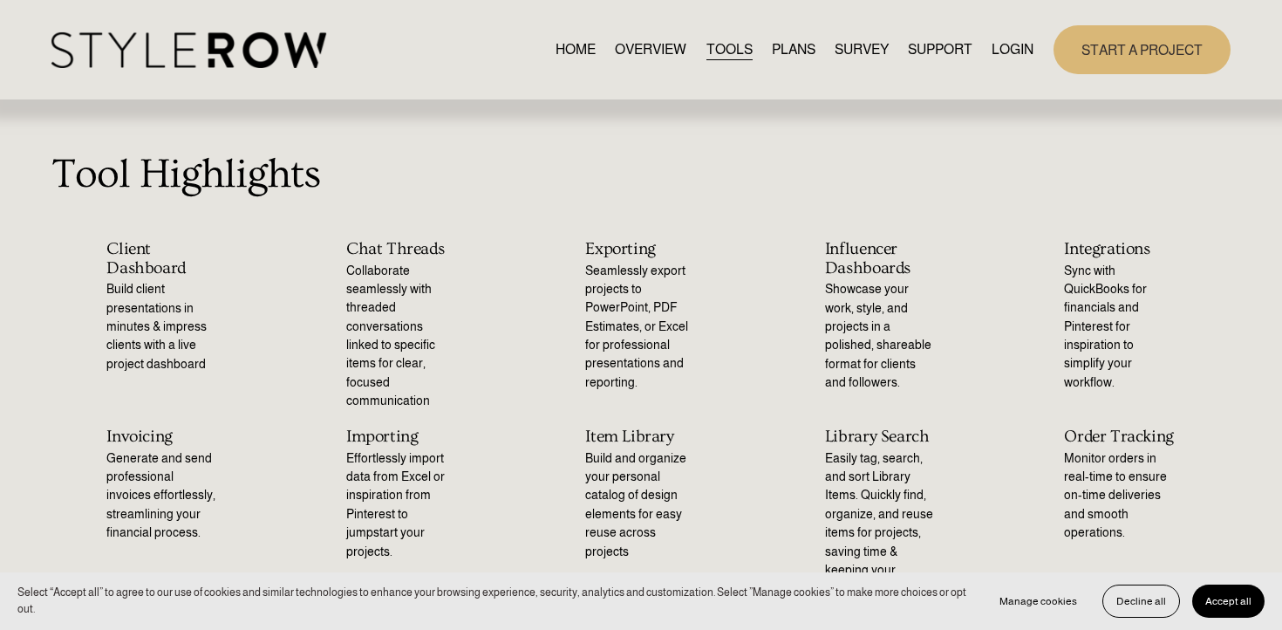  I want to click on a: LOGIN, so click(1013, 49).